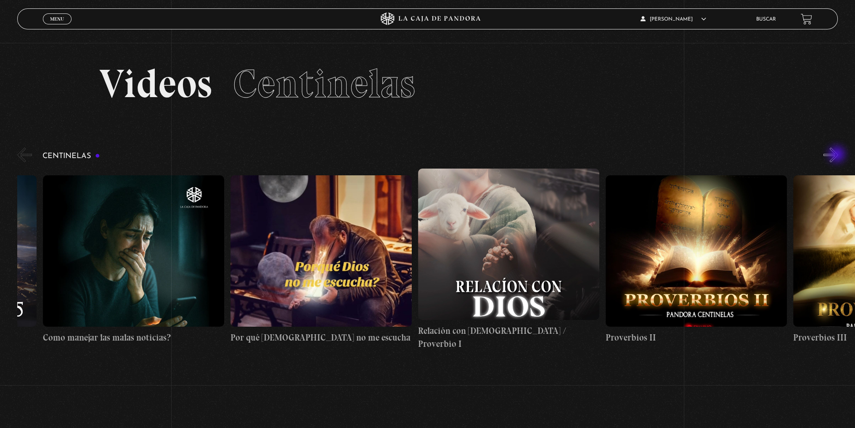 This screenshot has width=855, height=428. What do you see at coordinates (696, 259) in the screenshot?
I see `a: Proverbios II` at bounding box center [696, 259].